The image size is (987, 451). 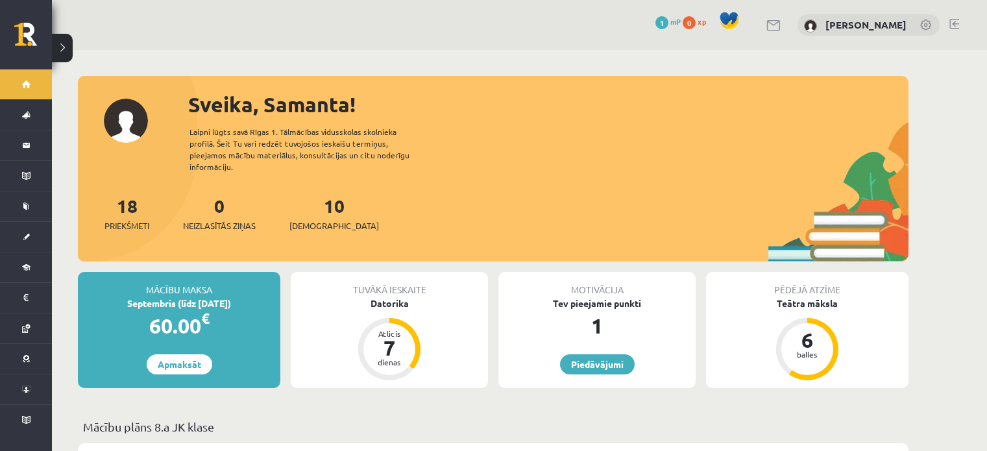 What do you see at coordinates (33, 39) in the screenshot?
I see `a: Rīgas 1. Tālmācības vidusskola` at bounding box center [33, 39].